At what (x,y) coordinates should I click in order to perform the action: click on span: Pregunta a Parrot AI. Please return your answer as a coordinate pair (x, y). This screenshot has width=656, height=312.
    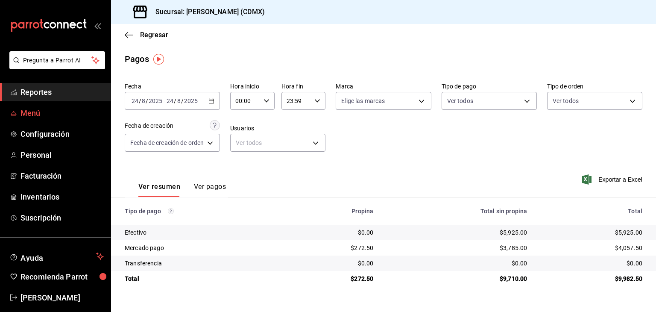
    Looking at the image, I should click on (57, 60).